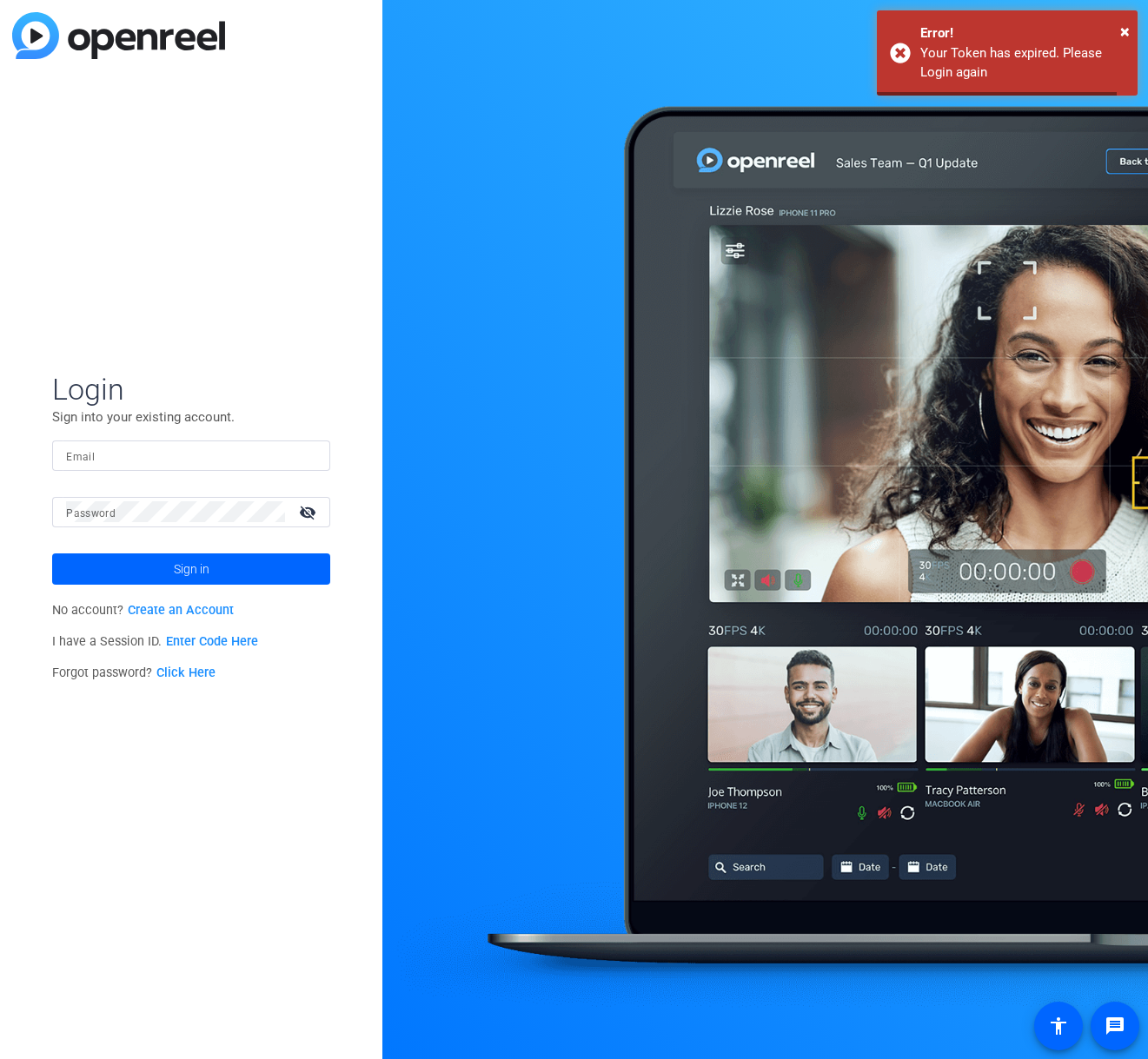 The image size is (1148, 1059). Describe the element at coordinates (191, 417) in the screenshot. I see `p: Sign into your existing account.` at that location.